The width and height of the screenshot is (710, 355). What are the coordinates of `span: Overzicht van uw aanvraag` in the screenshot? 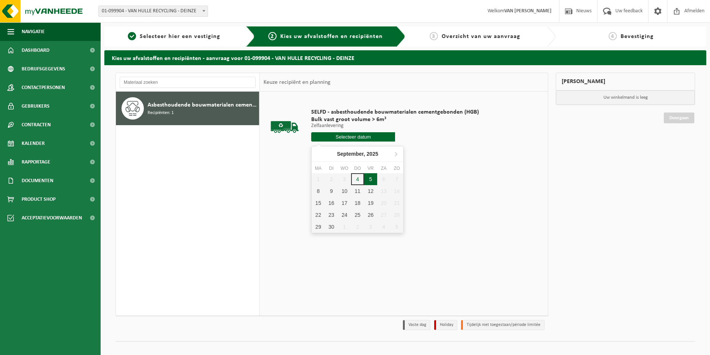 It's located at (481, 37).